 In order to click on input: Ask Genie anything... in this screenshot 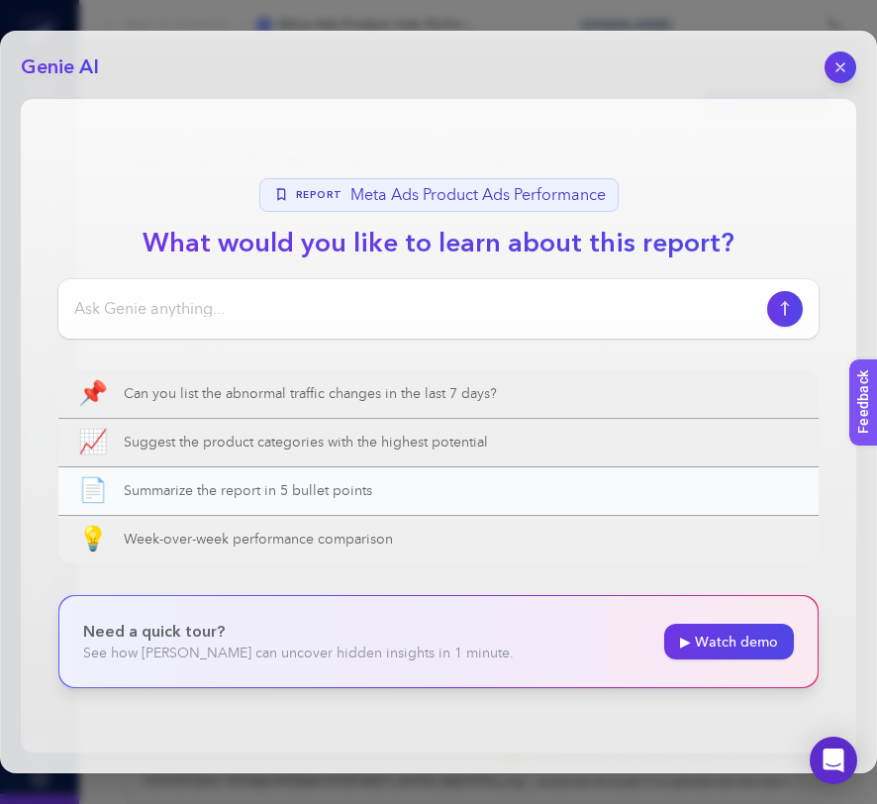, I will do `click(417, 309)`.